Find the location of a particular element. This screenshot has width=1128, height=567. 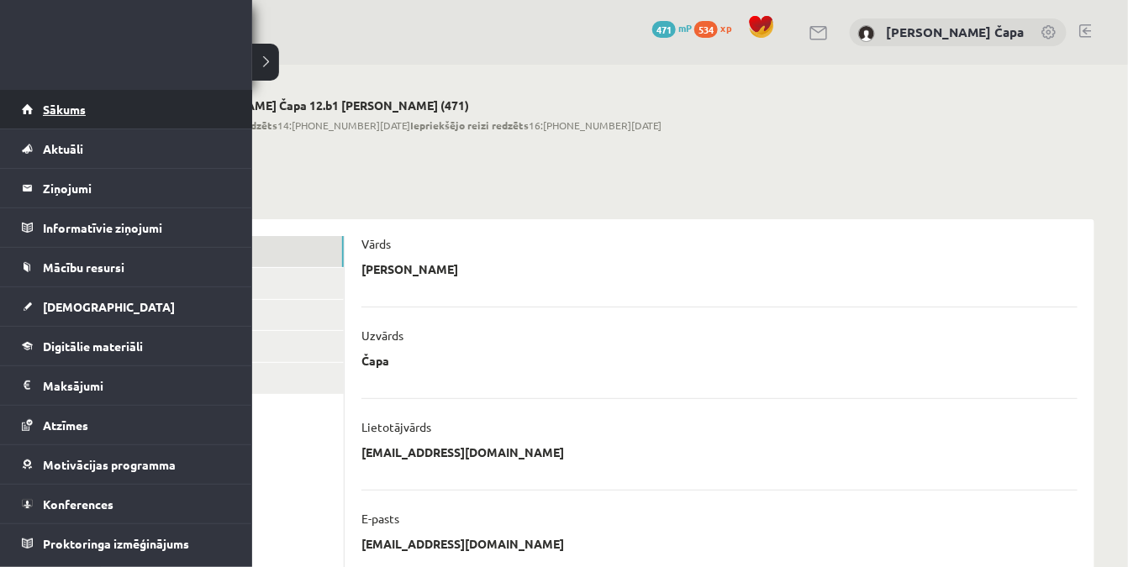

span: 534 is located at coordinates (706, 29).